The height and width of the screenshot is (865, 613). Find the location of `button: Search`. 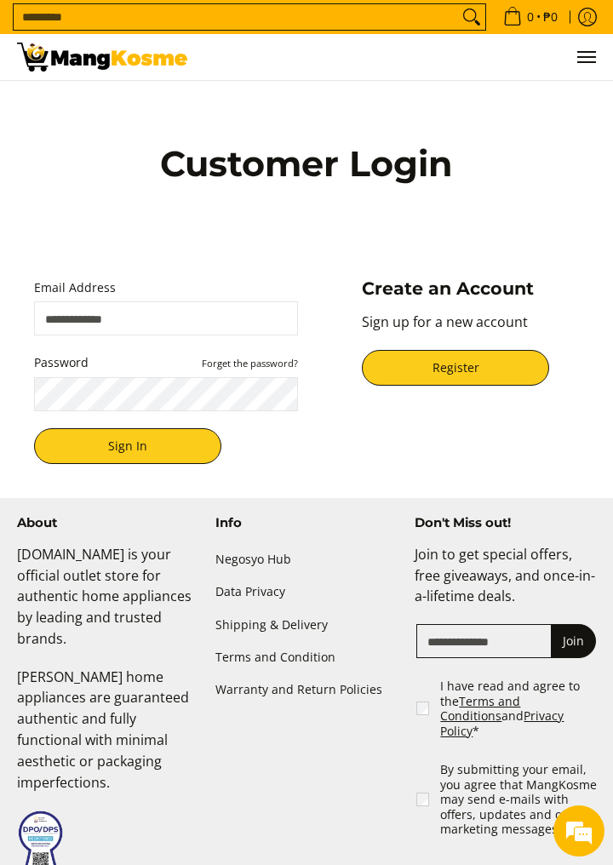

button: Search is located at coordinates (472, 17).